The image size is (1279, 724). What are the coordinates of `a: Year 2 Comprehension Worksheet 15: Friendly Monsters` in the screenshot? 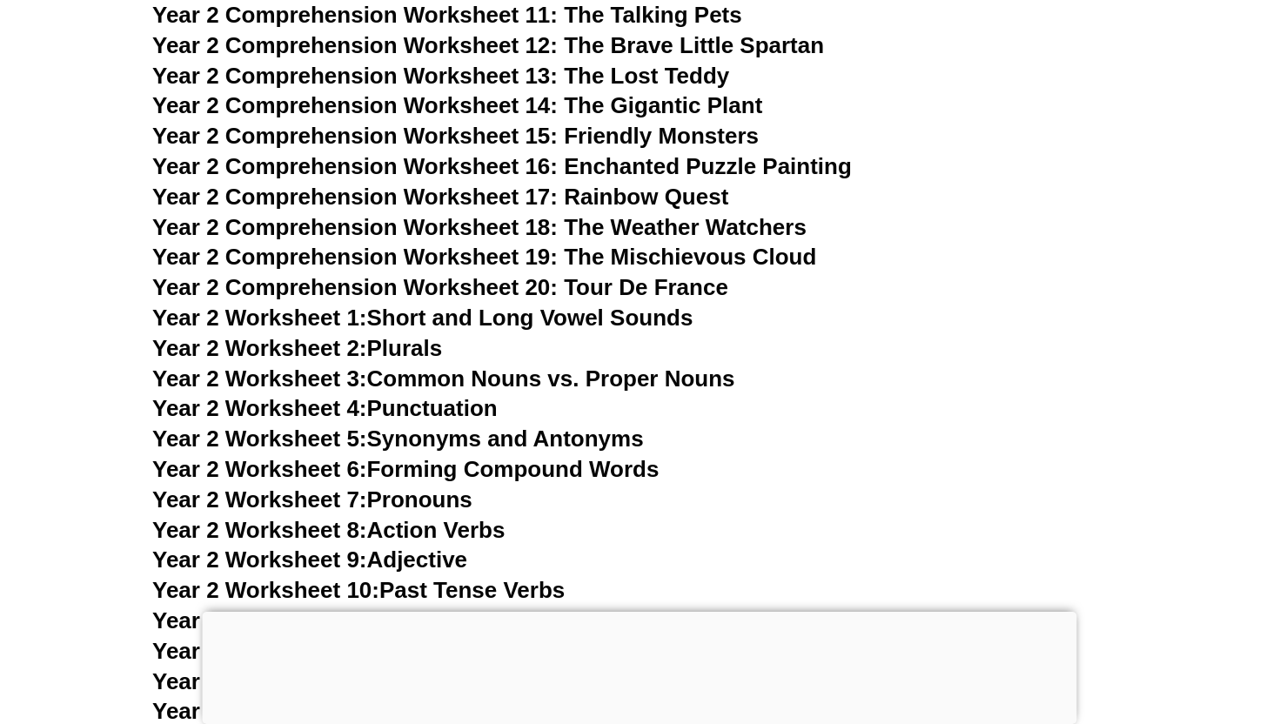 It's located at (455, 136).